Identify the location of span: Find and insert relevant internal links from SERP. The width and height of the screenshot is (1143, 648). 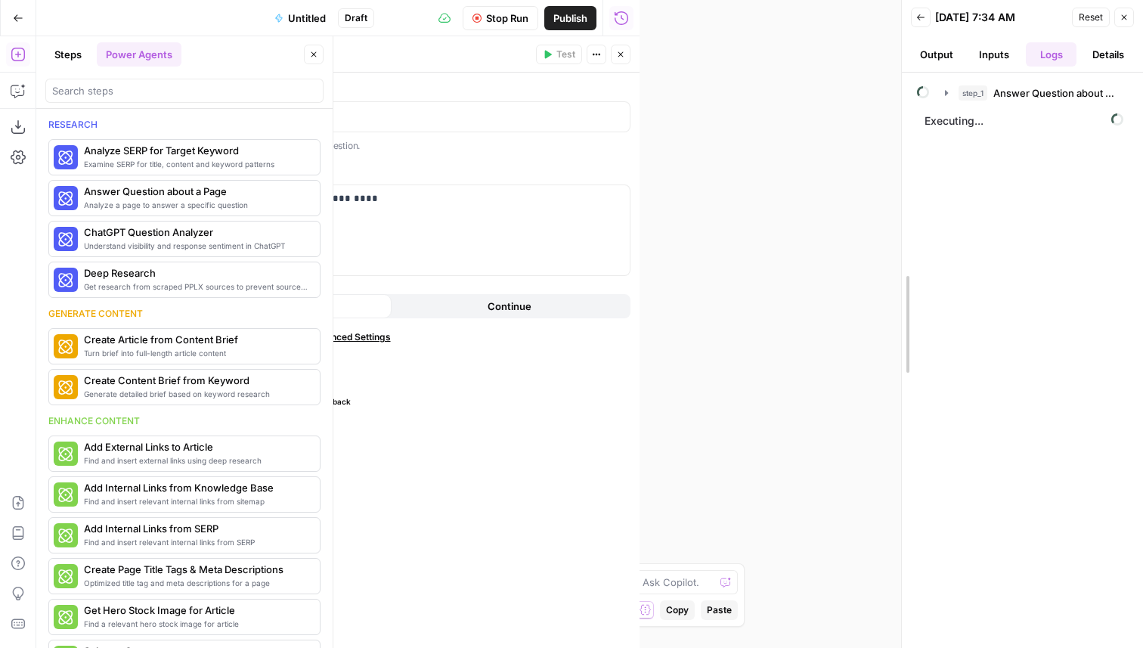
(196, 542).